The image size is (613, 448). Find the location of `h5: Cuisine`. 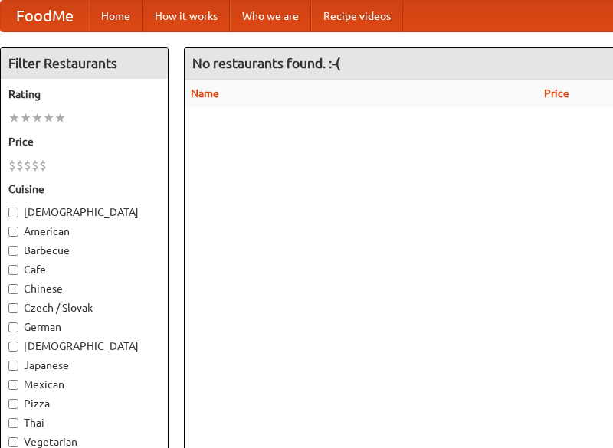

h5: Cuisine is located at coordinates (84, 189).